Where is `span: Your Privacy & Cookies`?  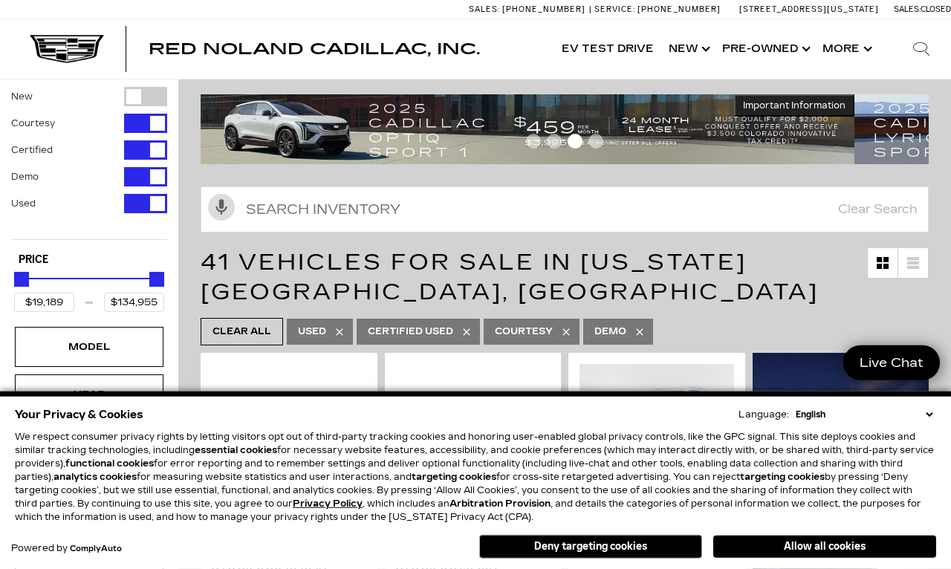
span: Your Privacy & Cookies is located at coordinates (79, 415).